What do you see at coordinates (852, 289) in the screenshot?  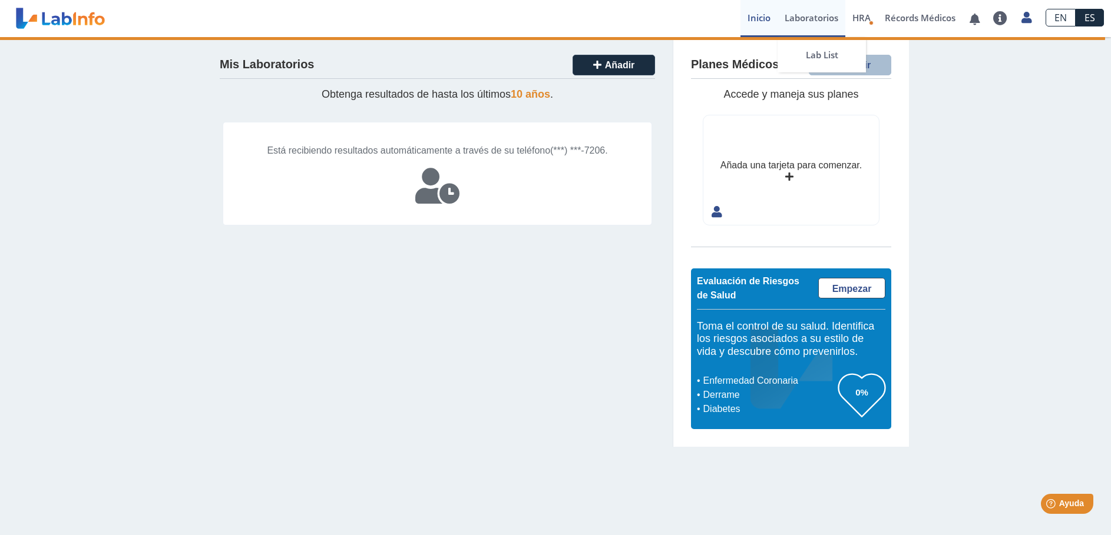 I see `span: Empezar` at bounding box center [852, 289].